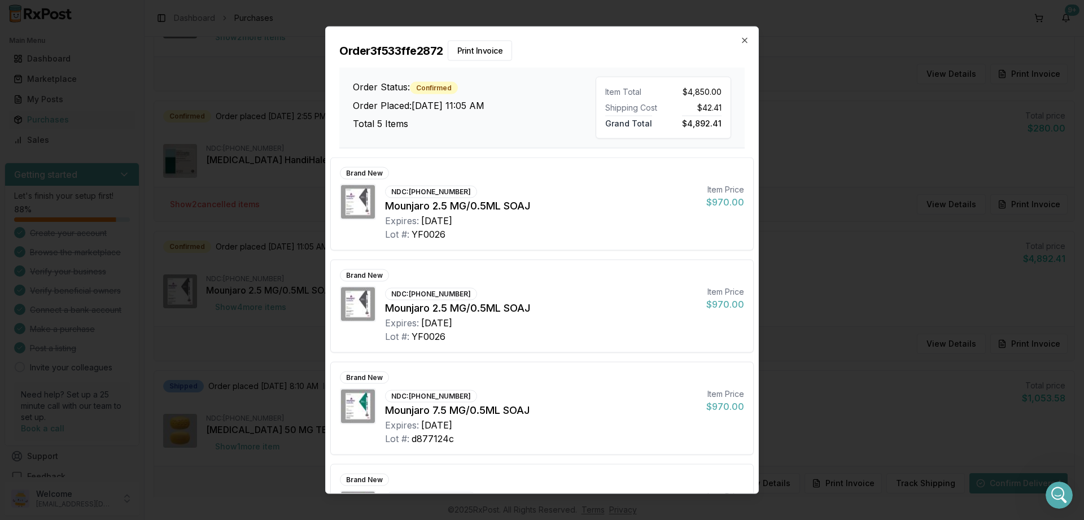 The width and height of the screenshot is (1084, 520). What do you see at coordinates (694, 107) in the screenshot?
I see `div: $42.41` at bounding box center [694, 107].